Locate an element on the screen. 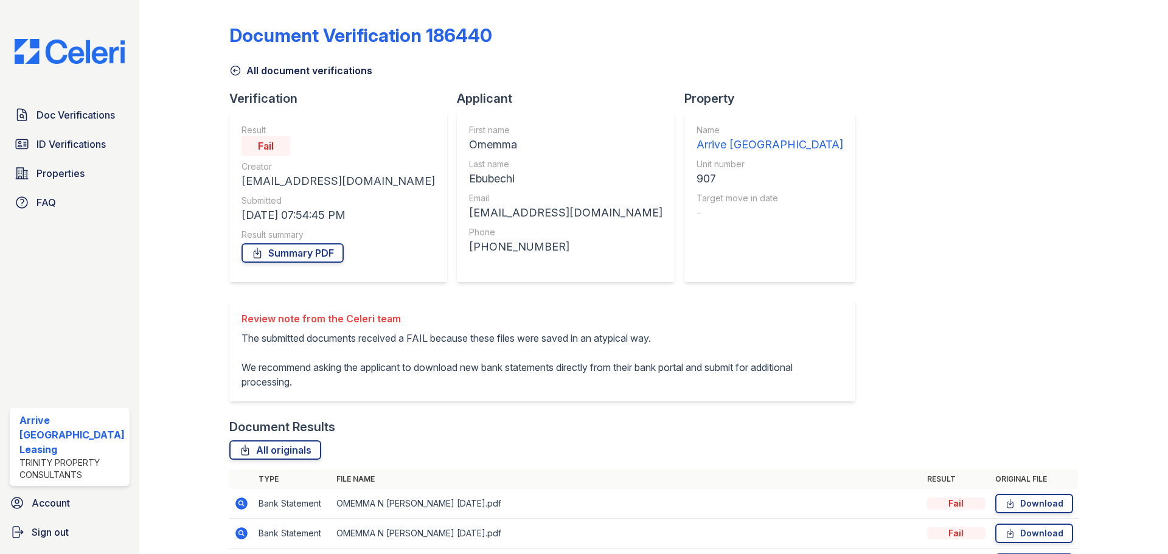 The height and width of the screenshot is (554, 1168). span: ID Verifications is located at coordinates (71, 144).